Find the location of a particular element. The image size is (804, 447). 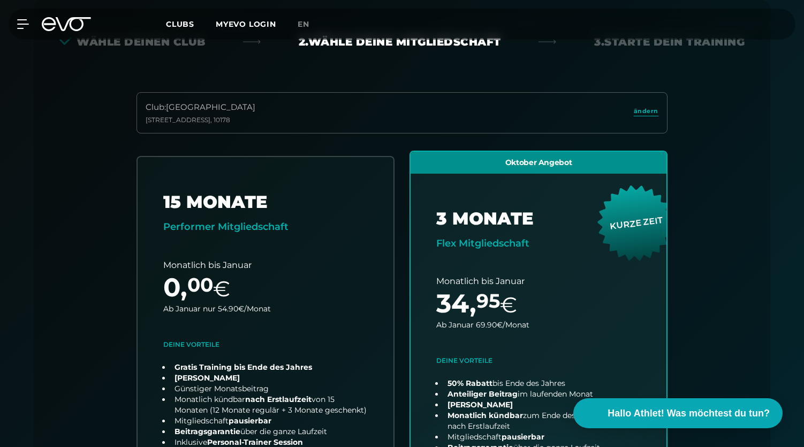

span: ändern is located at coordinates (646, 111).